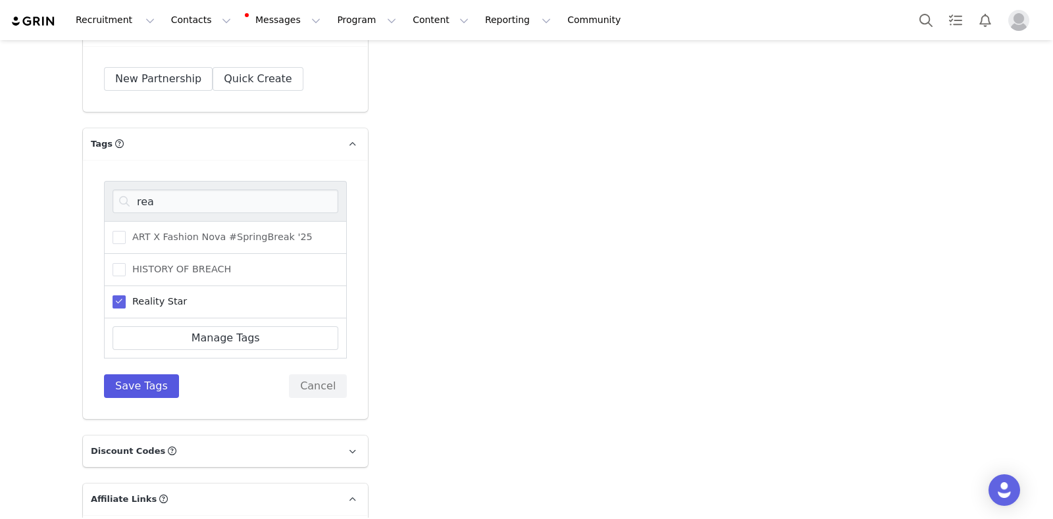 The width and height of the screenshot is (1053, 519). What do you see at coordinates (34, 21) in the screenshot?
I see `a: grin logo` at bounding box center [34, 21].